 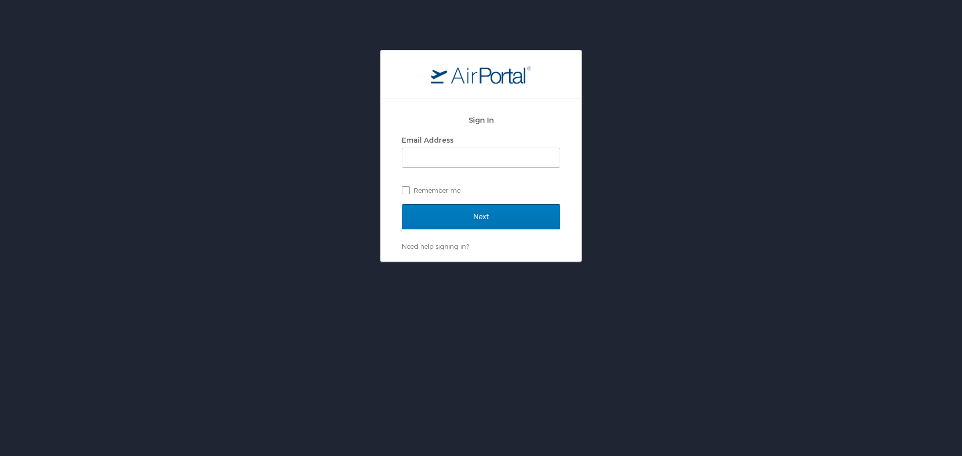 What do you see at coordinates (481, 120) in the screenshot?
I see `h2: Sign In` at bounding box center [481, 120].